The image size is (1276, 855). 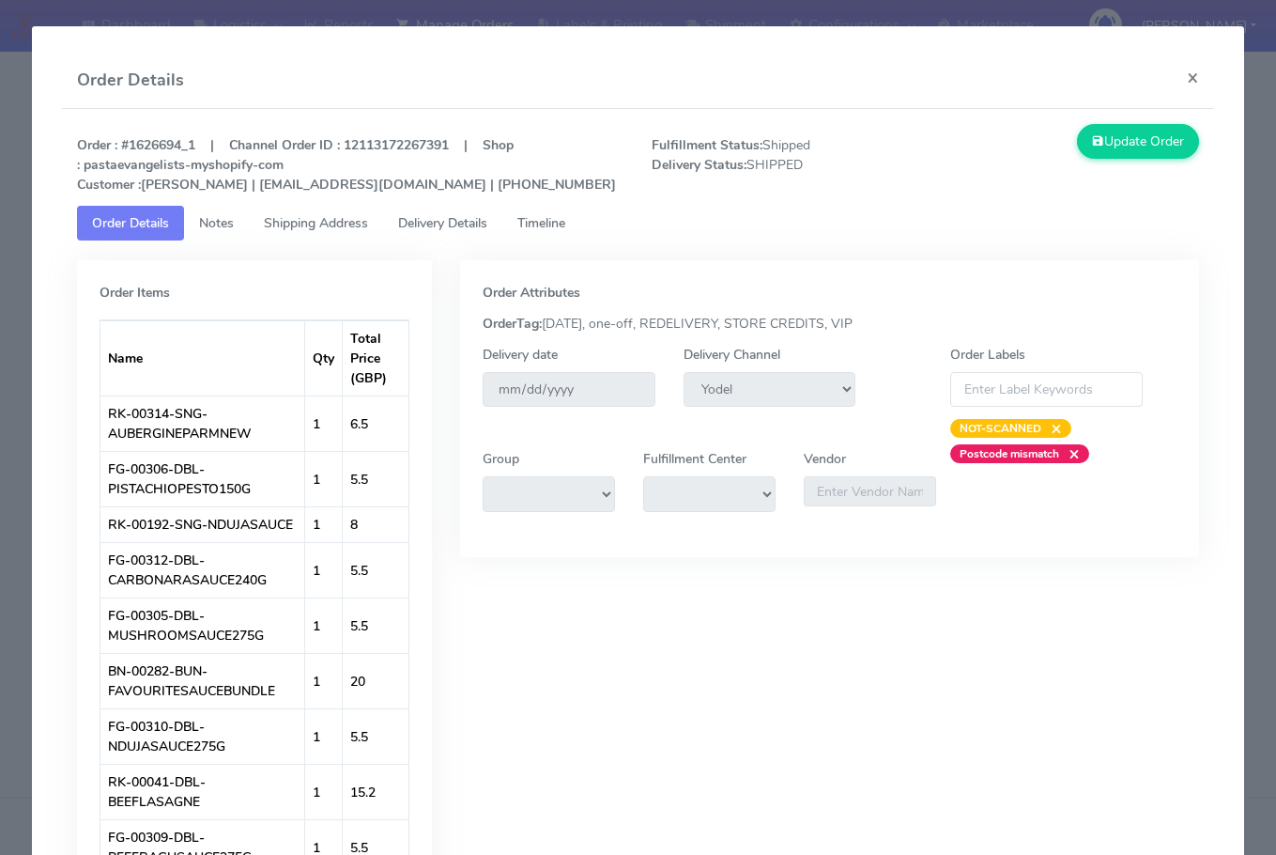 What do you see at coordinates (825, 458) in the screenshot?
I see `label: Vendor` at bounding box center [825, 458].